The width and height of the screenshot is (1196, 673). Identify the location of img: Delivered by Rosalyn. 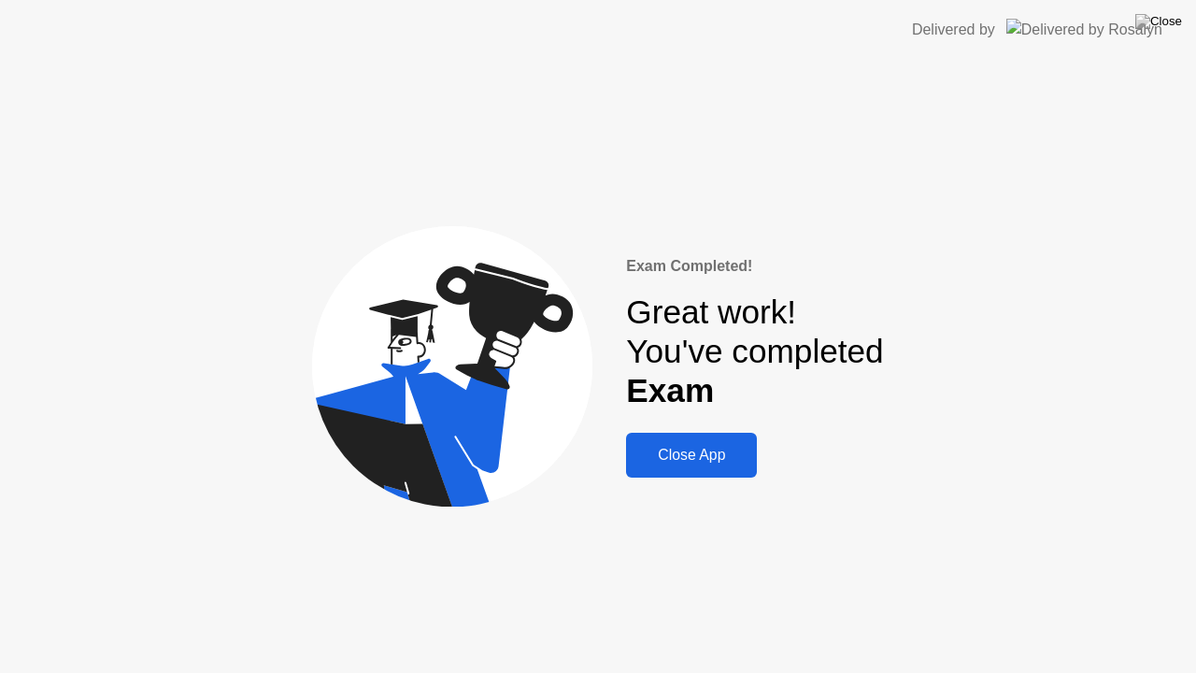
(1083, 29).